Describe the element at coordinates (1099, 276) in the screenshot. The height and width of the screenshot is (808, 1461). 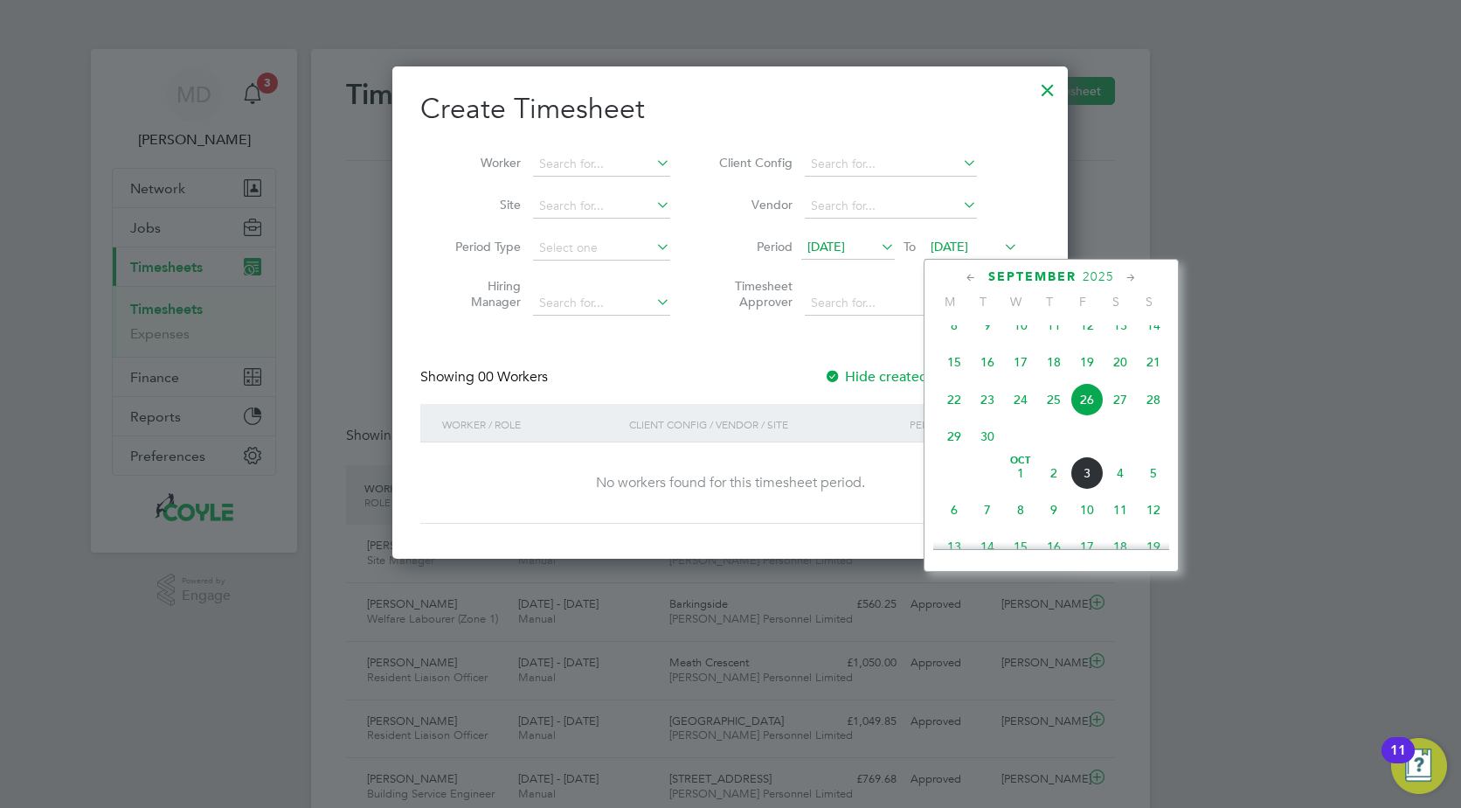
I see `span: 2025` at that location.